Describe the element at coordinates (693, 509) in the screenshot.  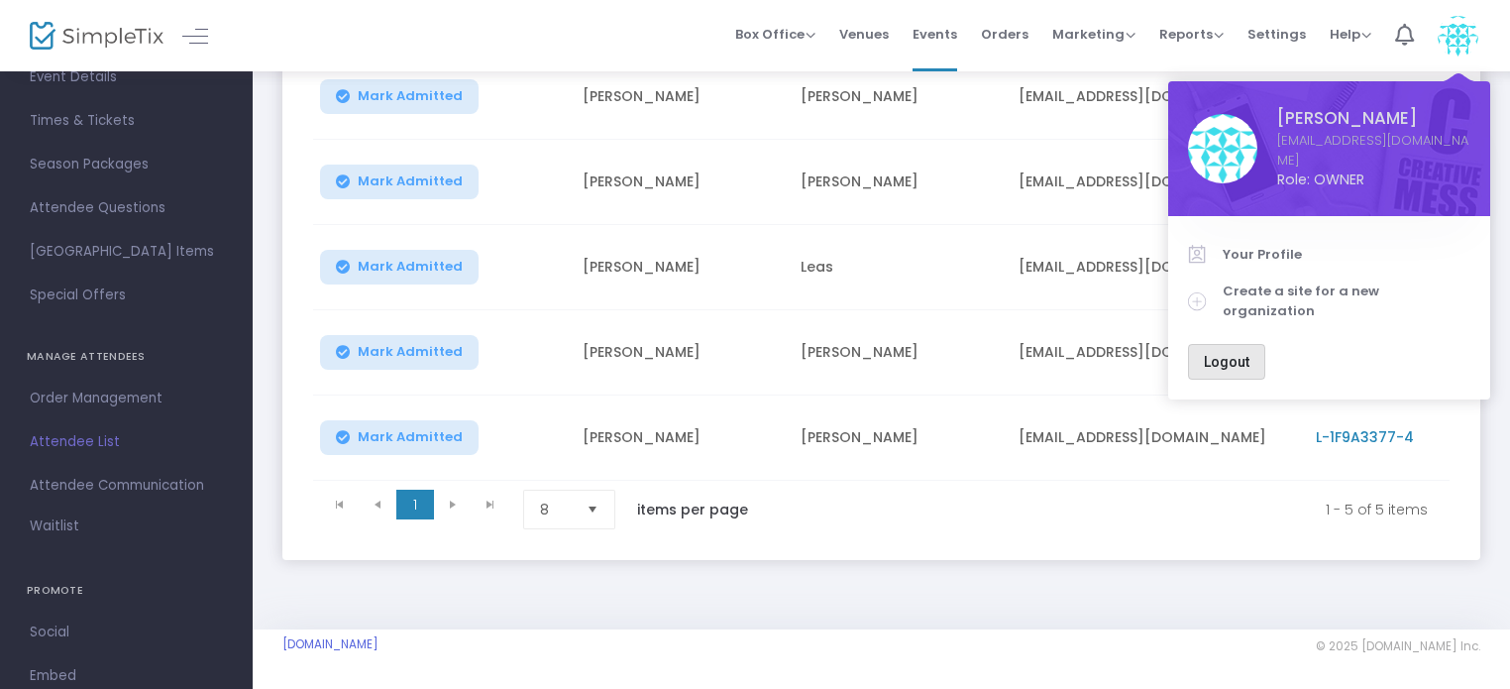
I see `label: items per page` at that location.